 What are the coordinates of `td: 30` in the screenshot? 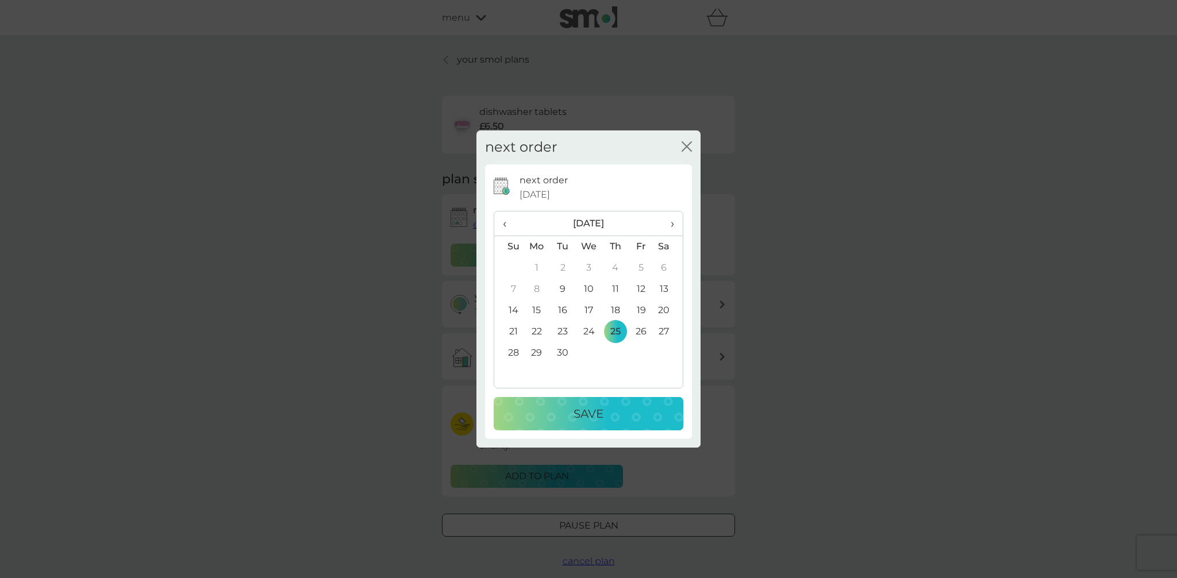 It's located at (563, 353).